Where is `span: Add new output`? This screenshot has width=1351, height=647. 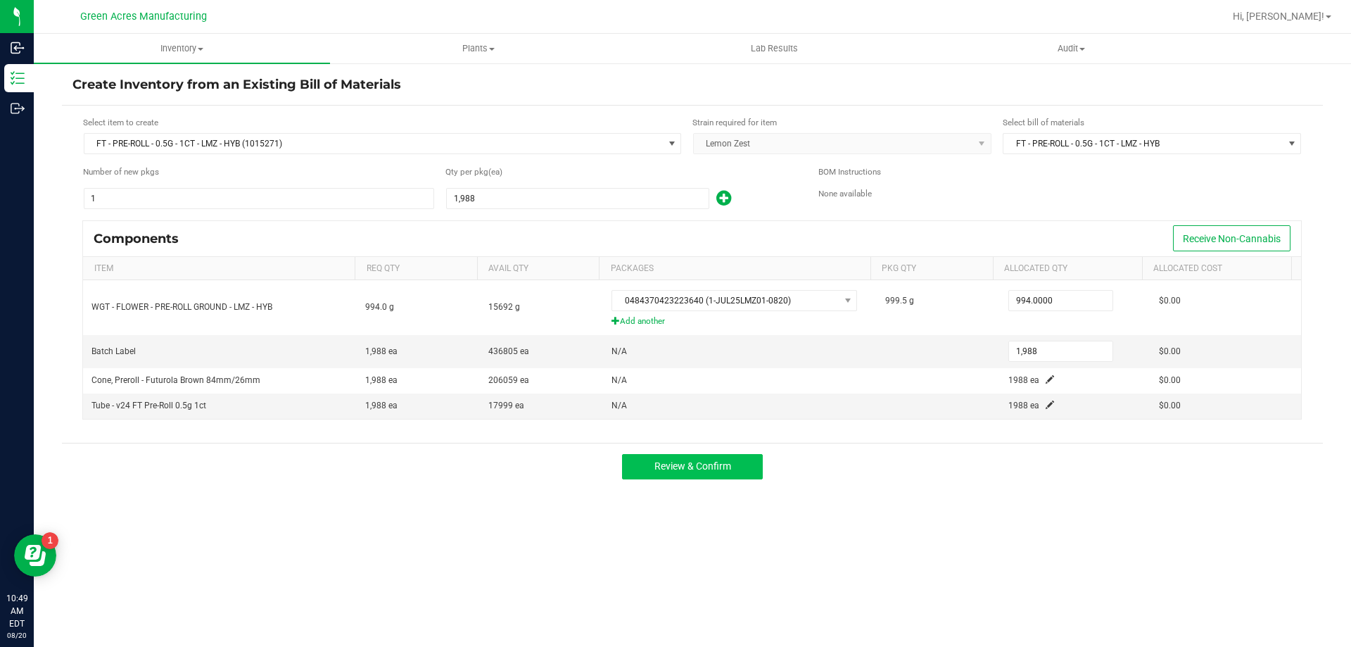
span: Add new output is located at coordinates (720, 201).